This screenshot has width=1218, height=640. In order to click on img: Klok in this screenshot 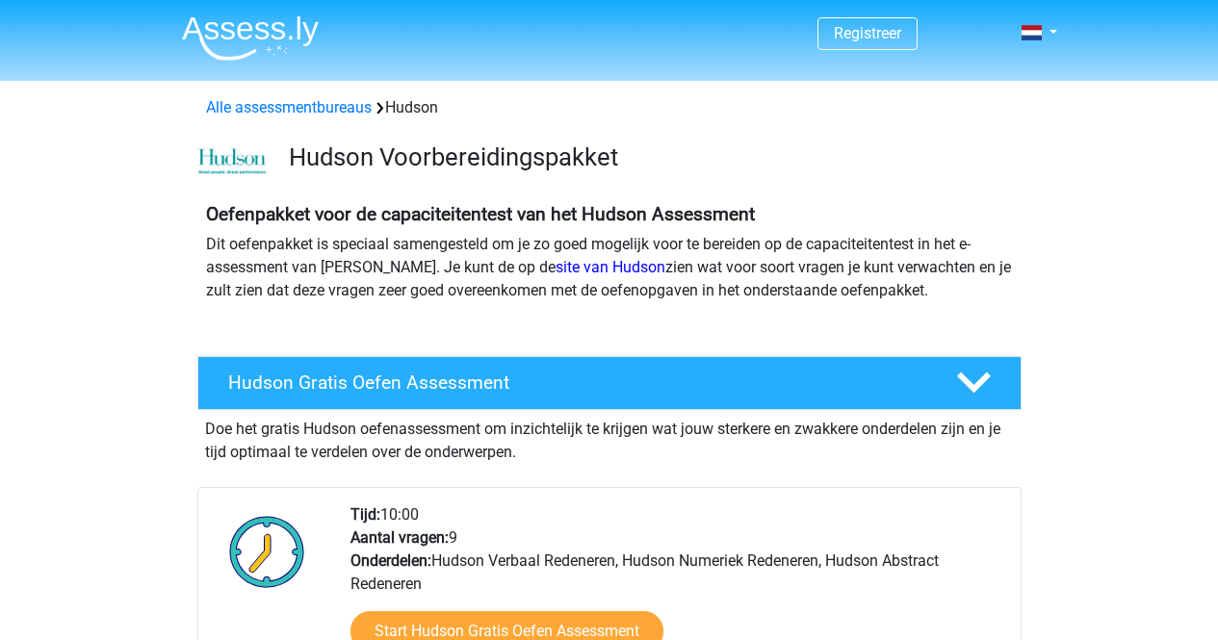, I will do `click(267, 552)`.